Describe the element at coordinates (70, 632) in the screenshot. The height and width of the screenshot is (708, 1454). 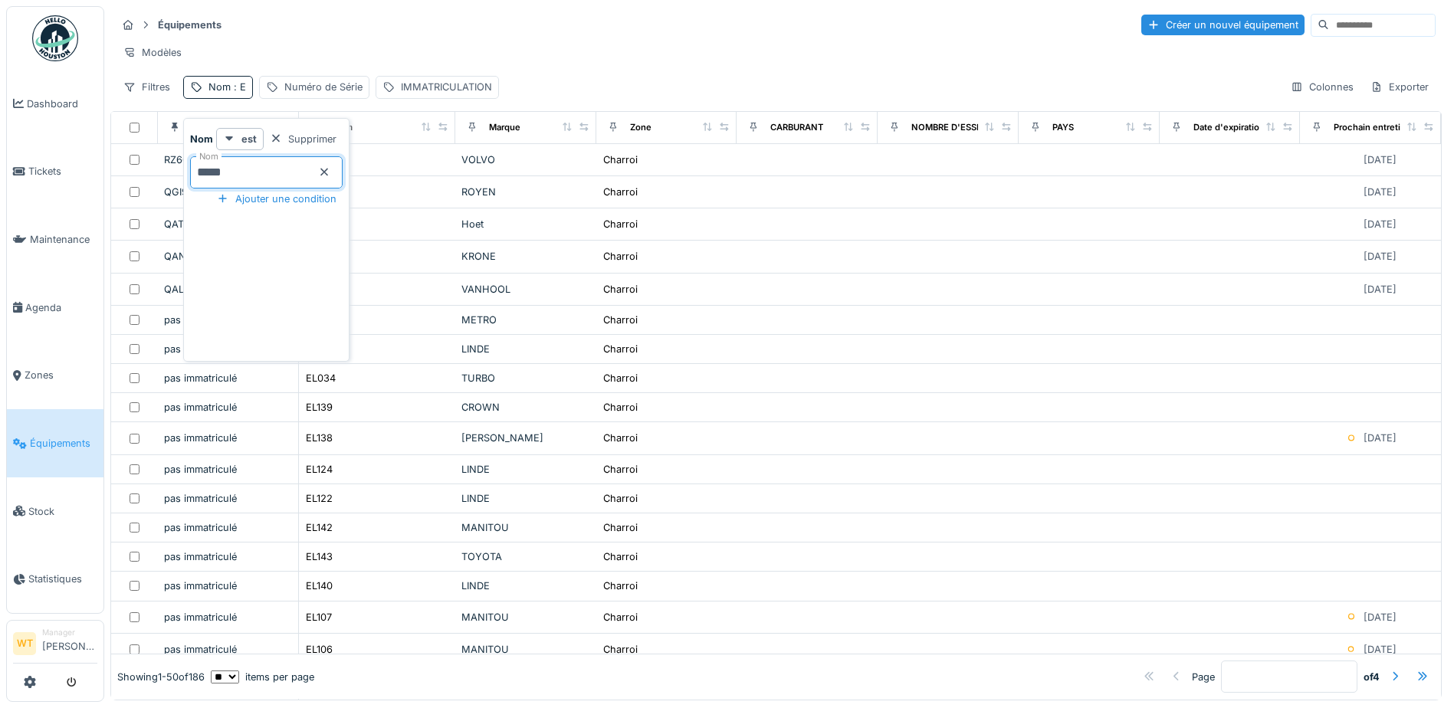
I see `div: Manager` at that location.